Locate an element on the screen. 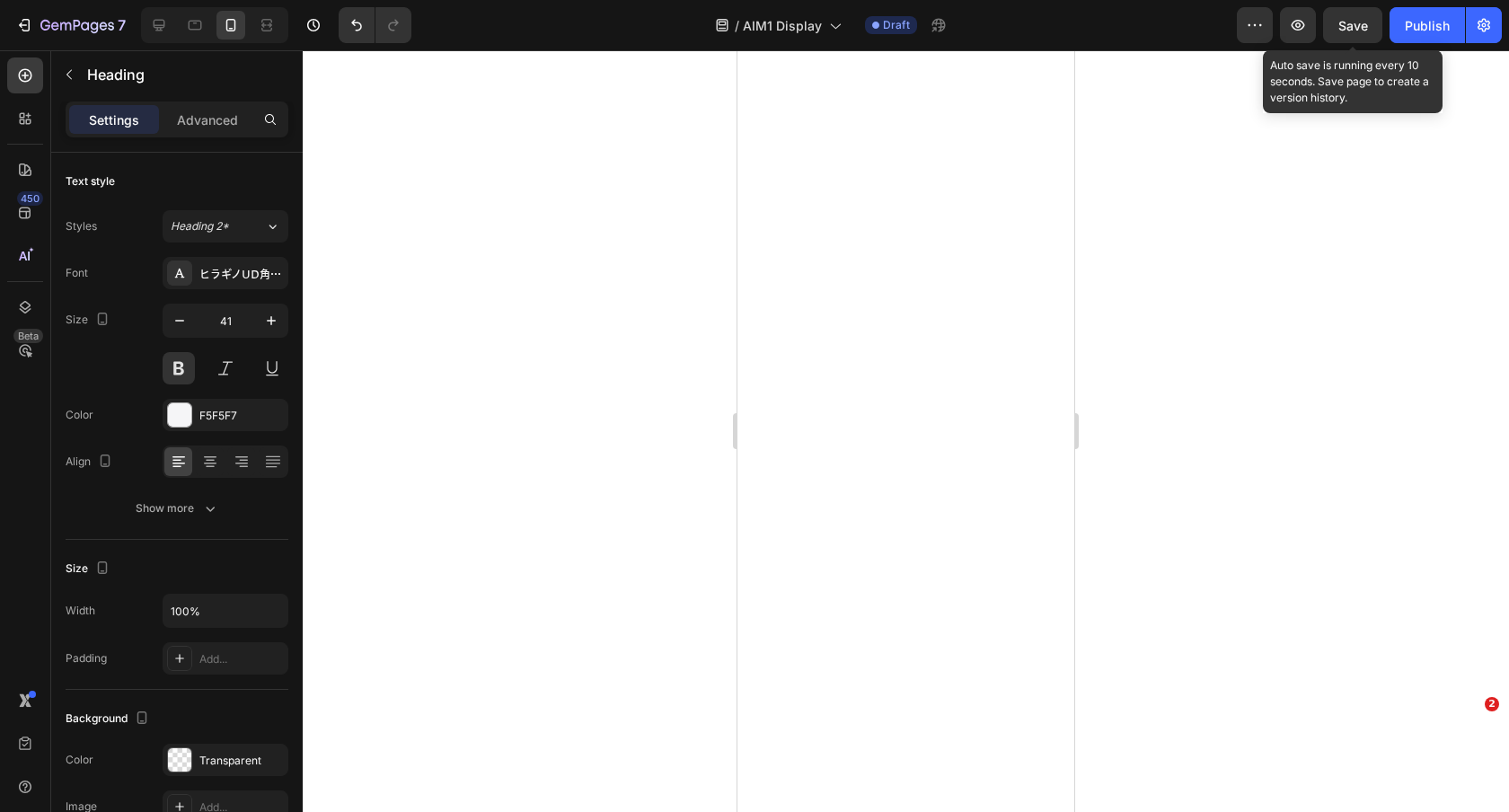  div: Publish is located at coordinates (1428, 25).